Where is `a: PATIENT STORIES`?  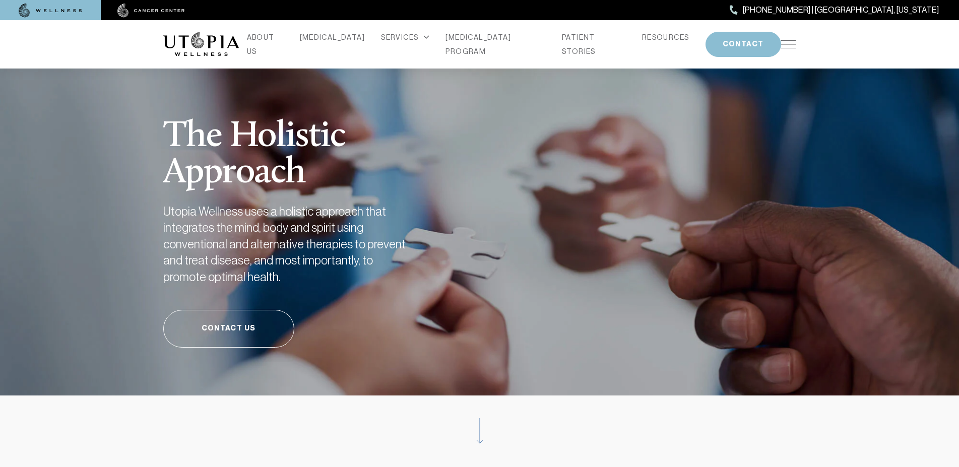
a: PATIENT STORIES is located at coordinates (594, 44).